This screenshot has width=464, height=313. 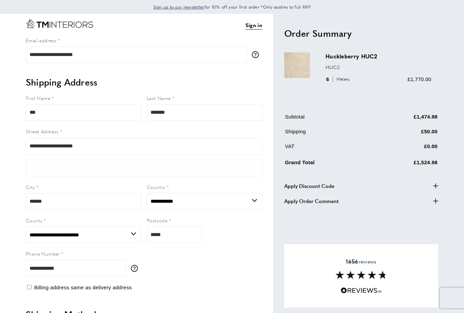 What do you see at coordinates (361, 33) in the screenshot?
I see `h2: Order Summary` at bounding box center [361, 33].